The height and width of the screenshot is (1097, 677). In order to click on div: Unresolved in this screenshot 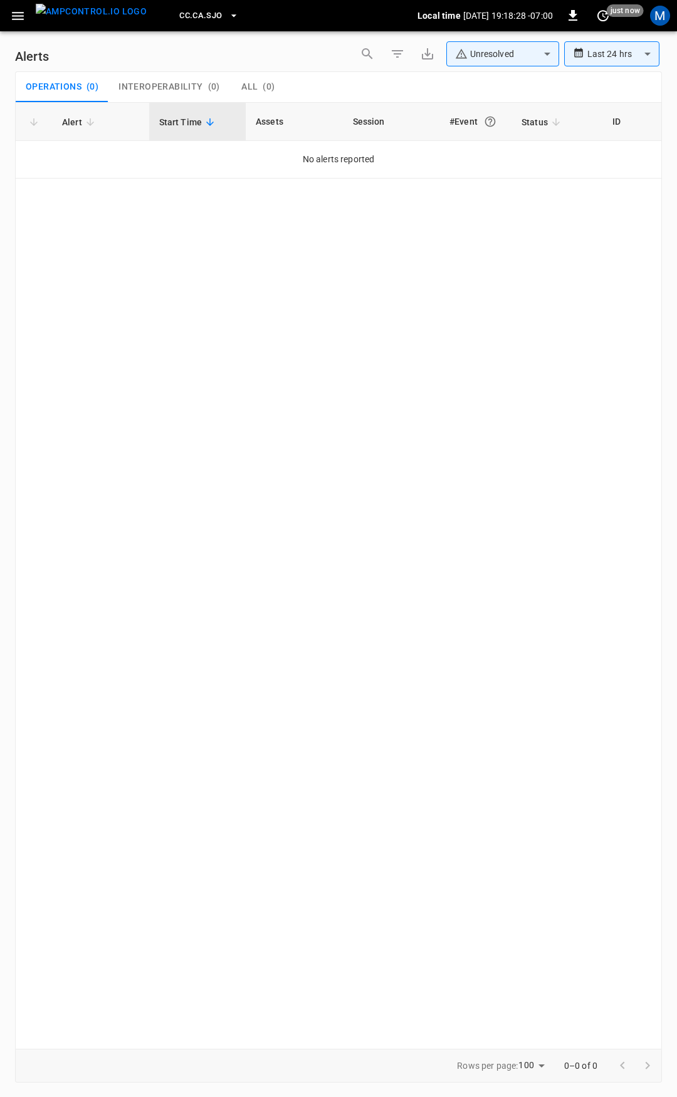, I will do `click(497, 54)`.